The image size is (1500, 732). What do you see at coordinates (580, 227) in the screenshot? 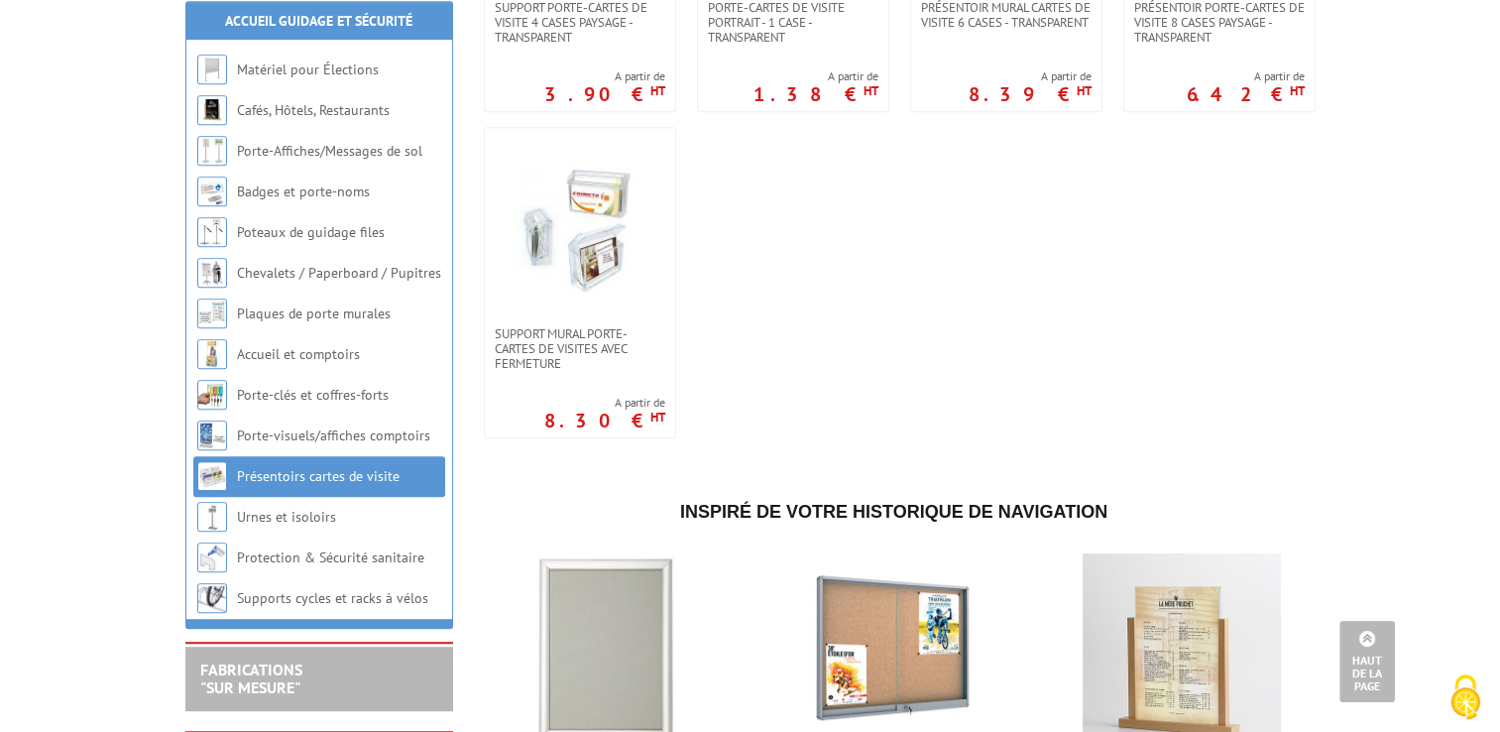
I see `img: Support mural Porte-cartes de visites avec fermeture` at bounding box center [580, 227].